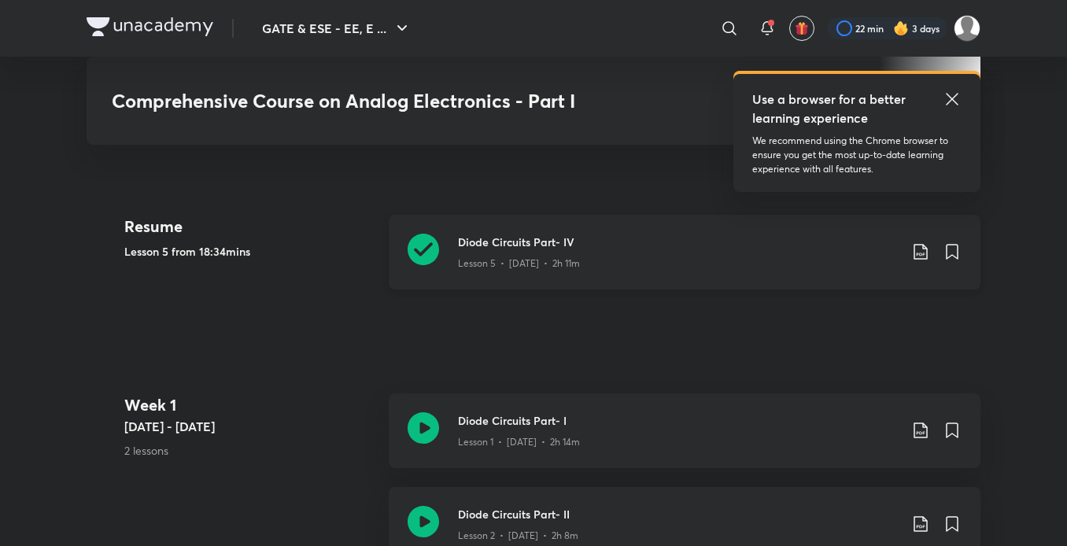 The width and height of the screenshot is (1067, 546). Describe the element at coordinates (830, 109) in the screenshot. I see `h5: Use a browser for a better learning experience` at that location.